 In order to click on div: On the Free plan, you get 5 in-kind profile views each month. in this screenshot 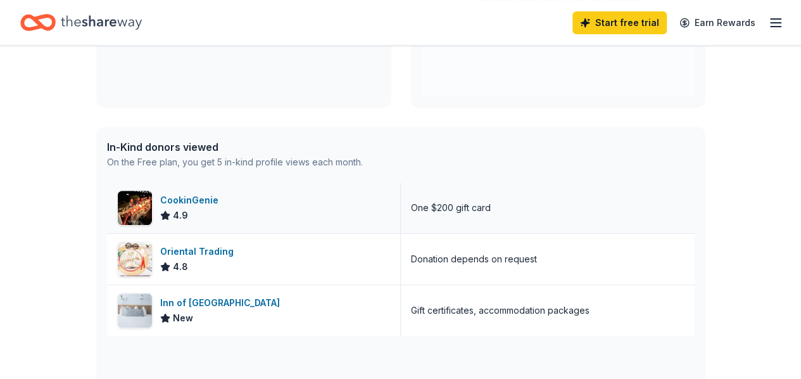, I will do `click(235, 162)`.